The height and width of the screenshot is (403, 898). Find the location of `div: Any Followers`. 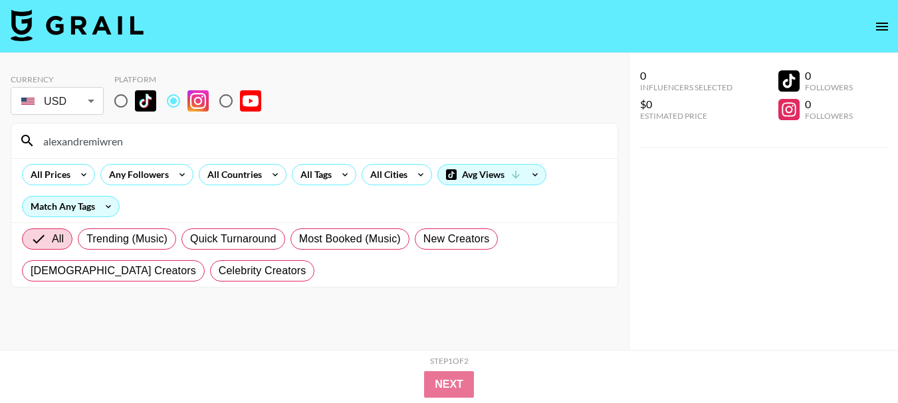

div: Any Followers is located at coordinates (136, 175).